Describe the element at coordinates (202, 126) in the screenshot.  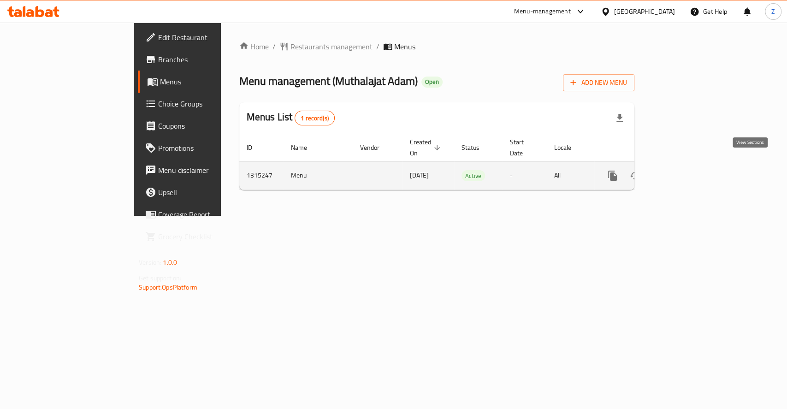
I see `a: Coupons` at that location.